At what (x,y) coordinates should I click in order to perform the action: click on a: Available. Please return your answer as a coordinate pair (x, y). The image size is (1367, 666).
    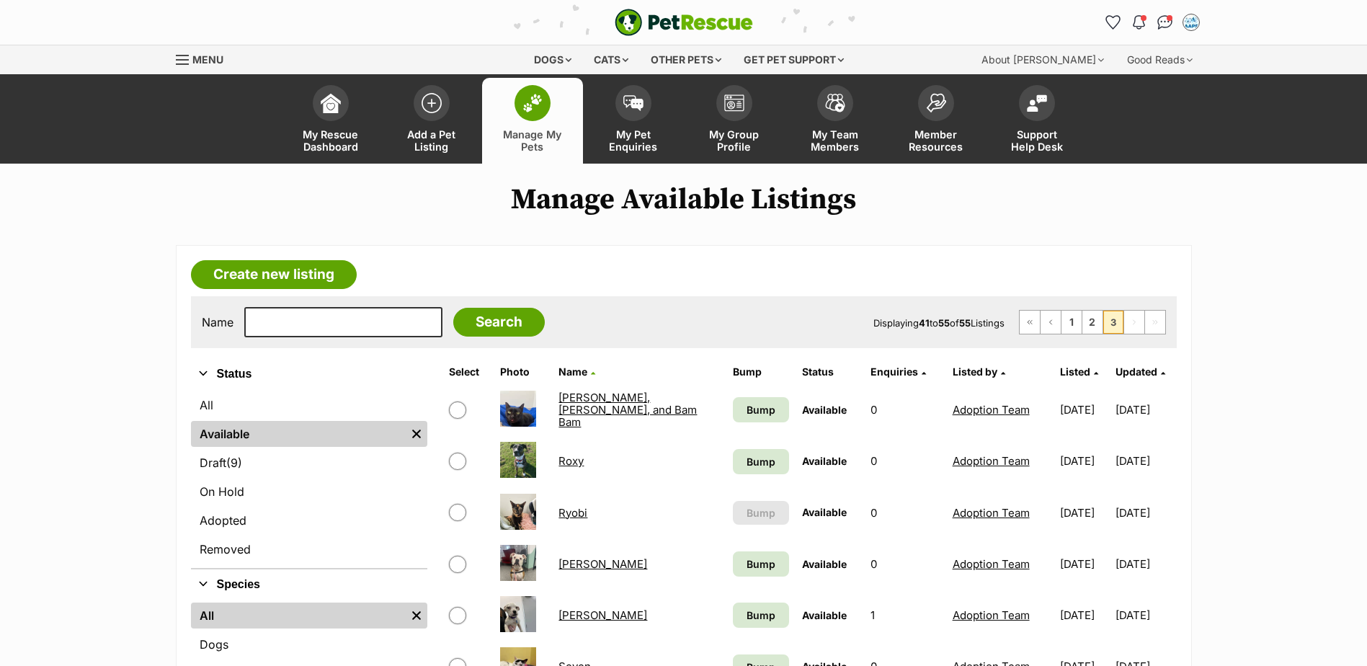
    Looking at the image, I should click on (298, 434).